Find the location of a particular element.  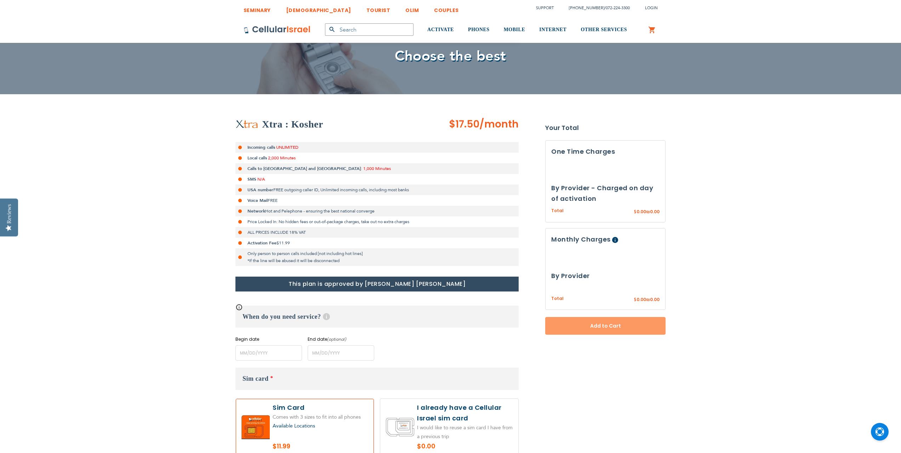

a: 072-224-3300 is located at coordinates (617, 8).